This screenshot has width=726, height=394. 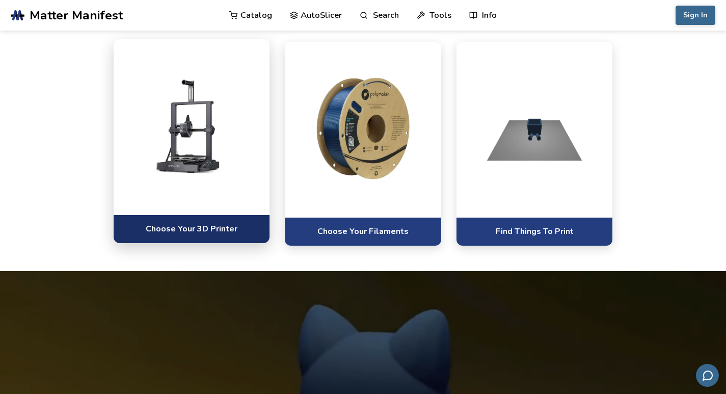 I want to click on span: Matter Manifest, so click(x=76, y=15).